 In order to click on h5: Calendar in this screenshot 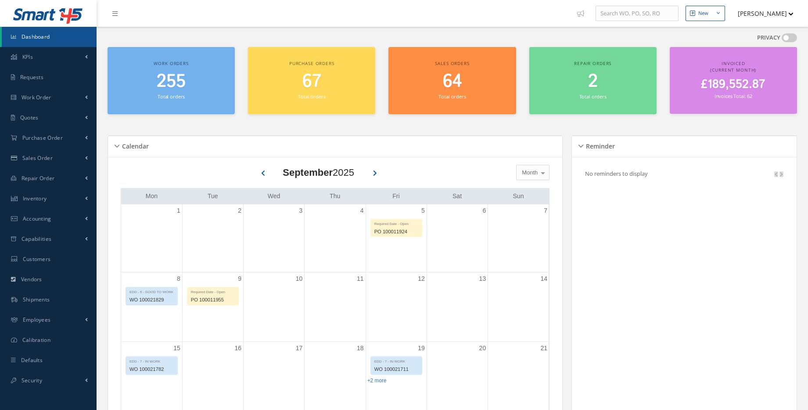, I will do `click(134, 145)`.